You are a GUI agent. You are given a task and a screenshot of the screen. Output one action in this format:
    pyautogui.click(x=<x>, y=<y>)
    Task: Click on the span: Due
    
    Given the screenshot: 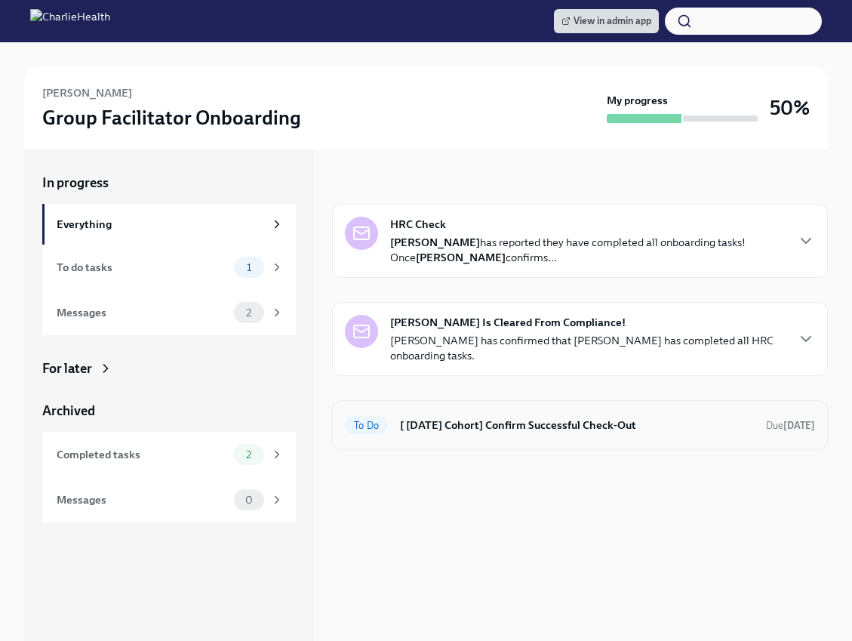 What is the action you would take?
    pyautogui.click(x=790, y=425)
    